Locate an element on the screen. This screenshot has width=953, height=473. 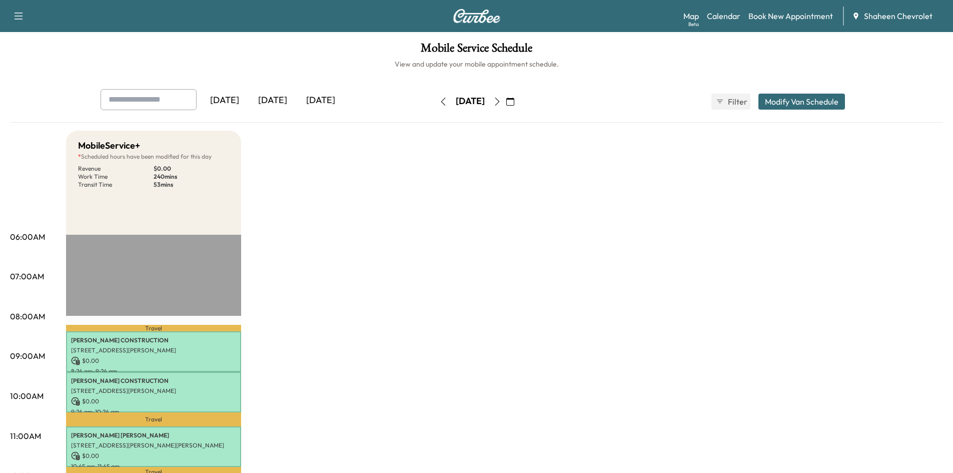
p: Revenue is located at coordinates (116, 169).